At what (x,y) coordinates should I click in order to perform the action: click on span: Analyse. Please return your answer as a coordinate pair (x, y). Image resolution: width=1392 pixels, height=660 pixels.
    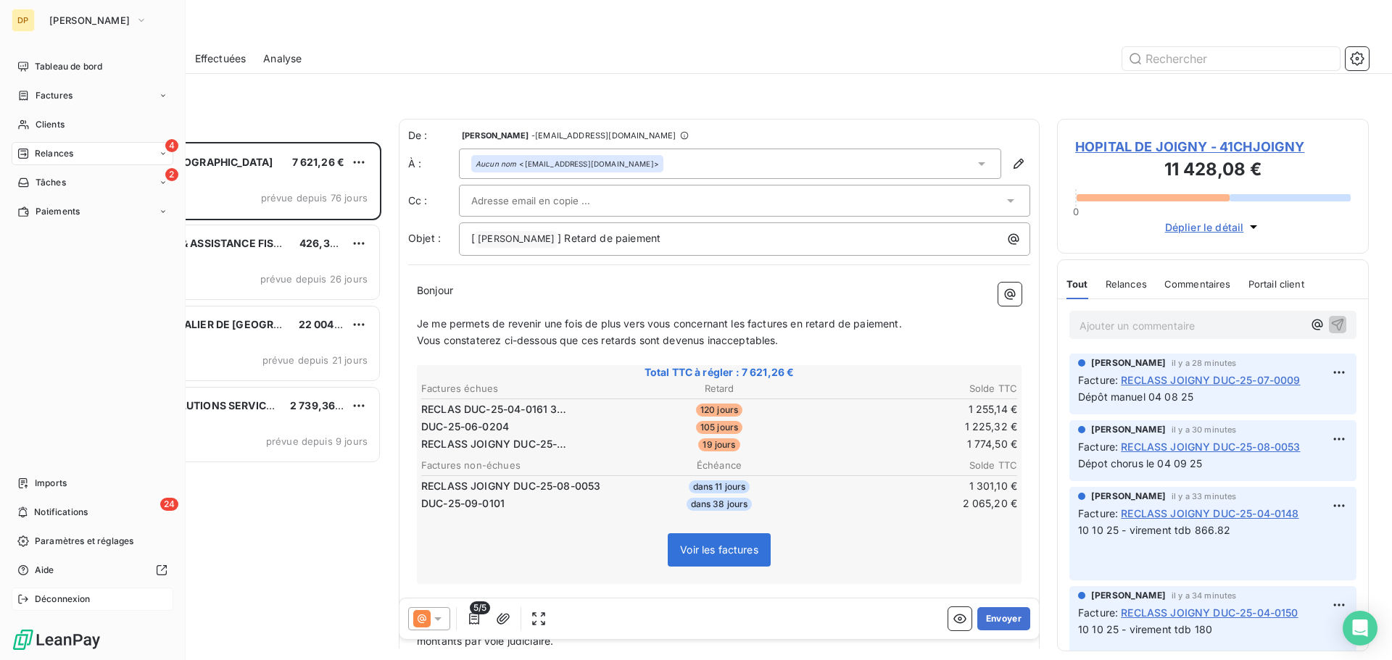
    Looking at the image, I should click on (282, 59).